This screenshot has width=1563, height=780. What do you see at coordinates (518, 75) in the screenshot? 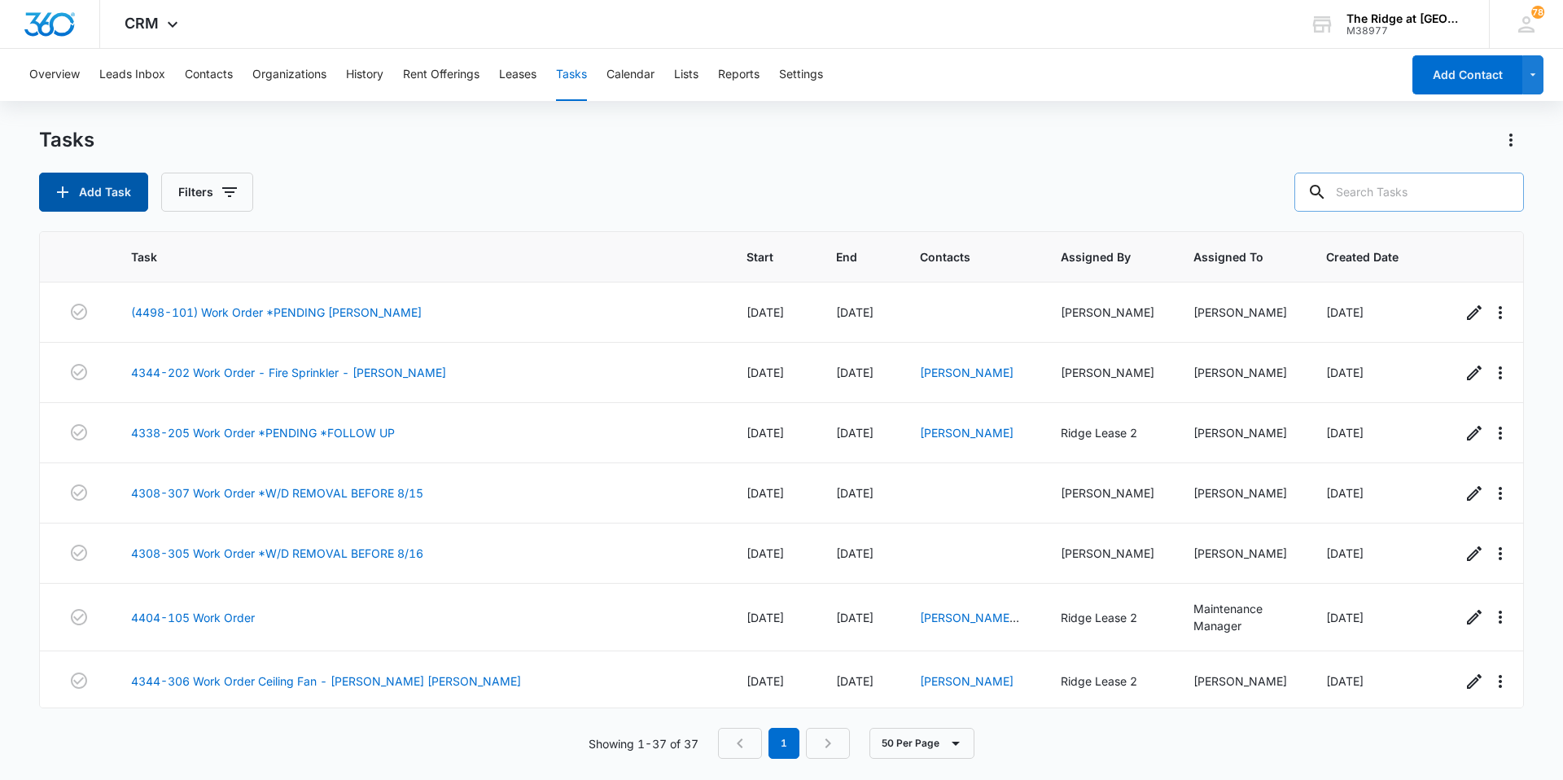
I see `button: Leases` at bounding box center [518, 75].